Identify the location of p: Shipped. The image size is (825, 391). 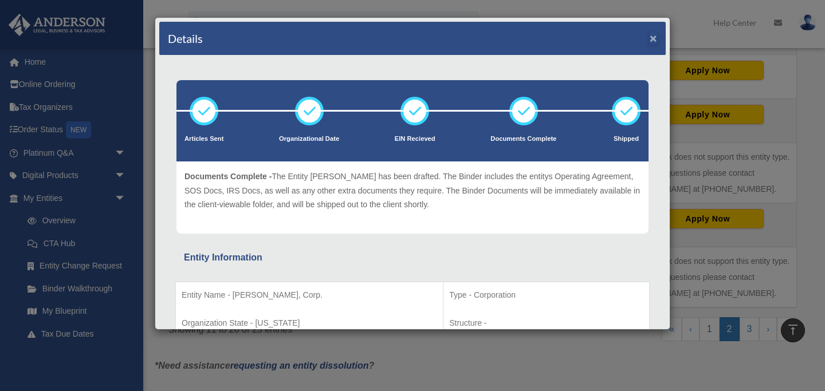
(626, 139).